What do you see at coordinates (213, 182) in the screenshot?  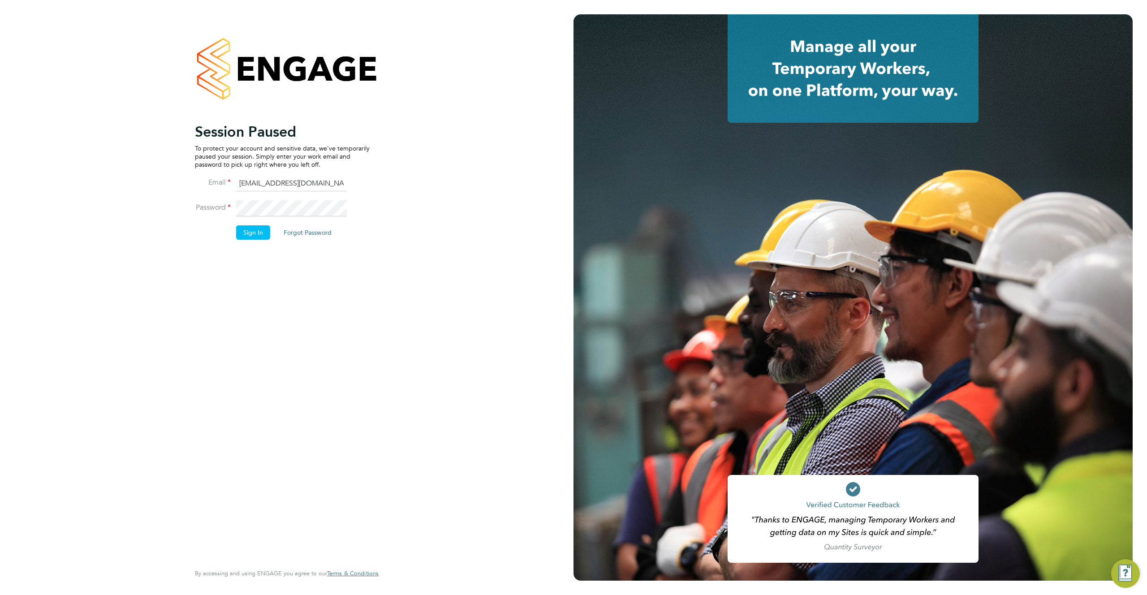 I see `label: Email` at bounding box center [213, 182].